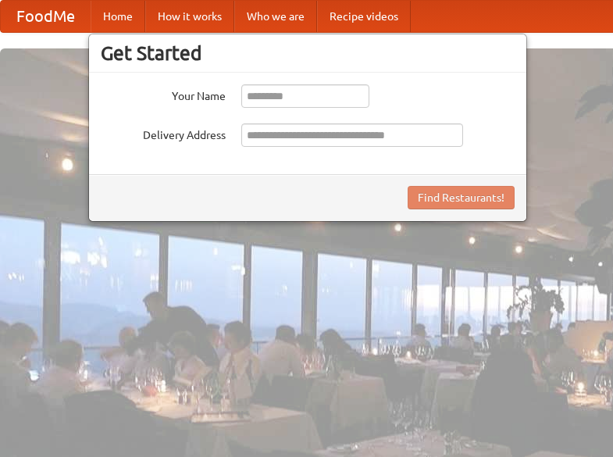 Image resolution: width=613 pixels, height=457 pixels. I want to click on a: FoodMe, so click(45, 16).